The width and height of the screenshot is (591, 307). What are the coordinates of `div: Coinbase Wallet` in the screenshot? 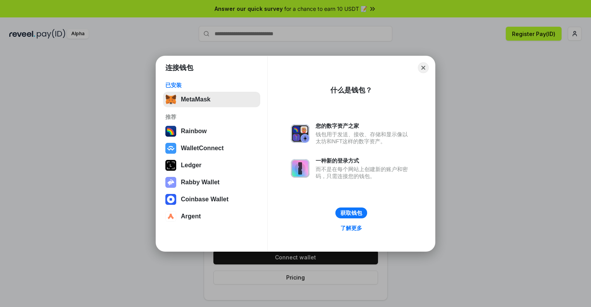 It's located at (204, 199).